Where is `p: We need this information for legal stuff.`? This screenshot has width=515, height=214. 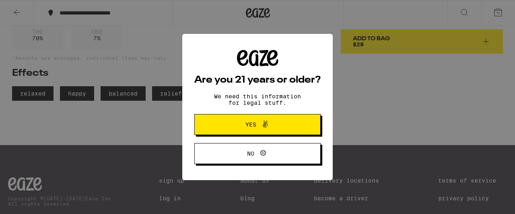 p: We need this information for legal stuff. is located at coordinates (258, 99).